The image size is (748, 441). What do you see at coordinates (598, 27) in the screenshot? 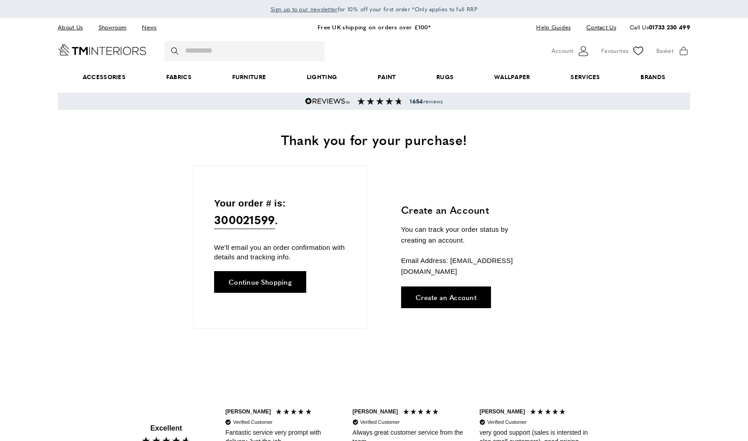
I see `a: Contact Us` at bounding box center [598, 27].